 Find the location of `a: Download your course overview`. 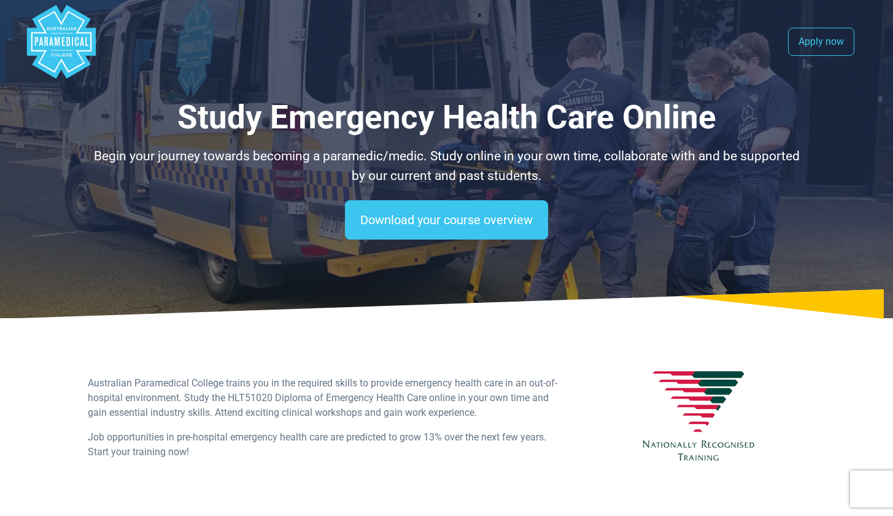

a: Download your course overview is located at coordinates (446, 220).